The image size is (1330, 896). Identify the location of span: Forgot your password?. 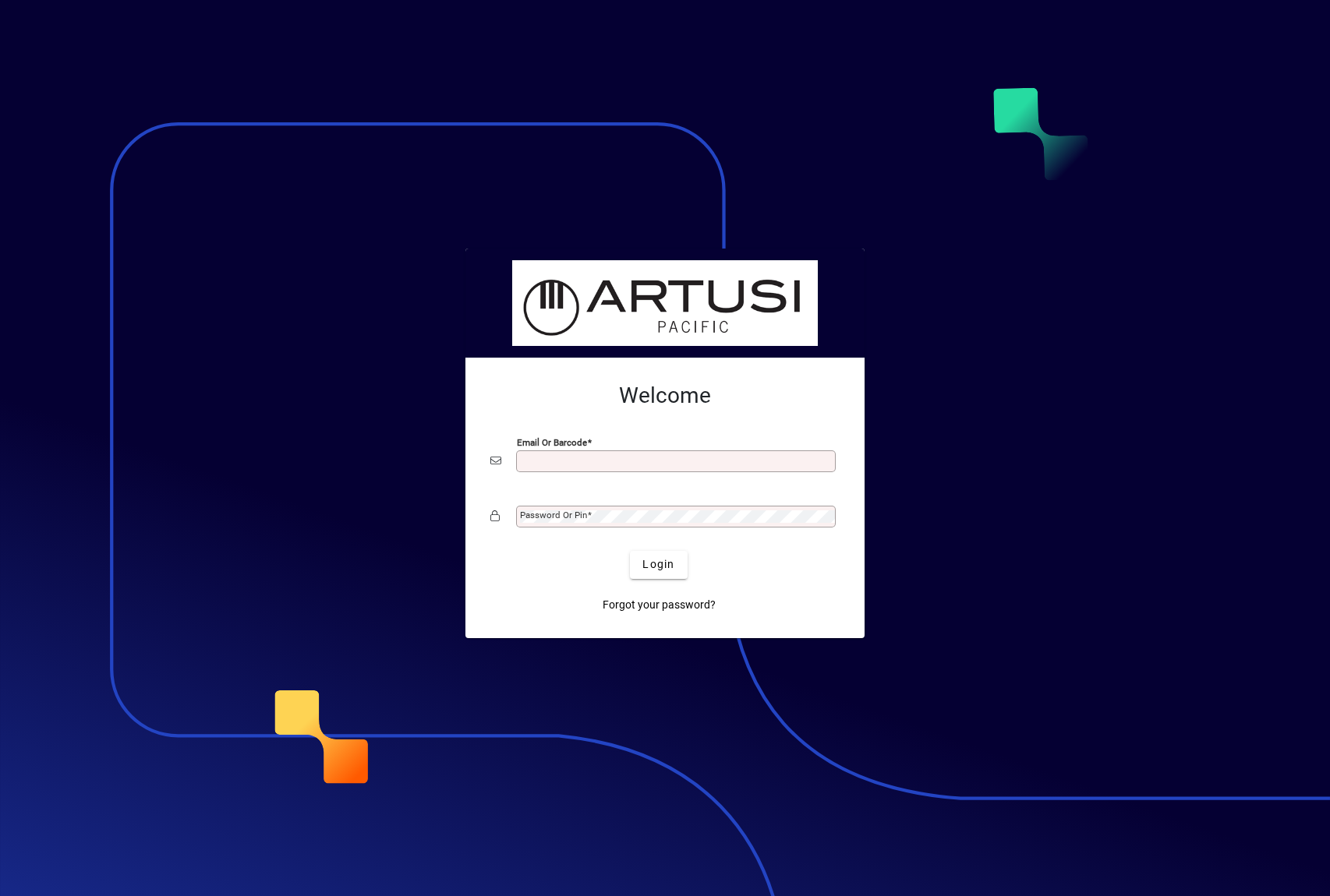
(659, 605).